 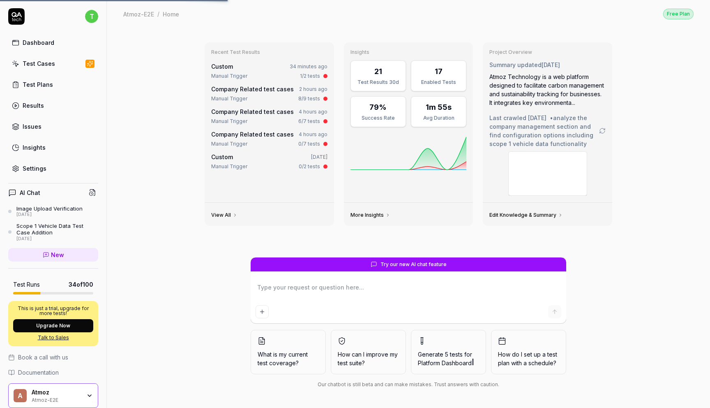 I want to click on h3: Project Overview, so click(x=547, y=52).